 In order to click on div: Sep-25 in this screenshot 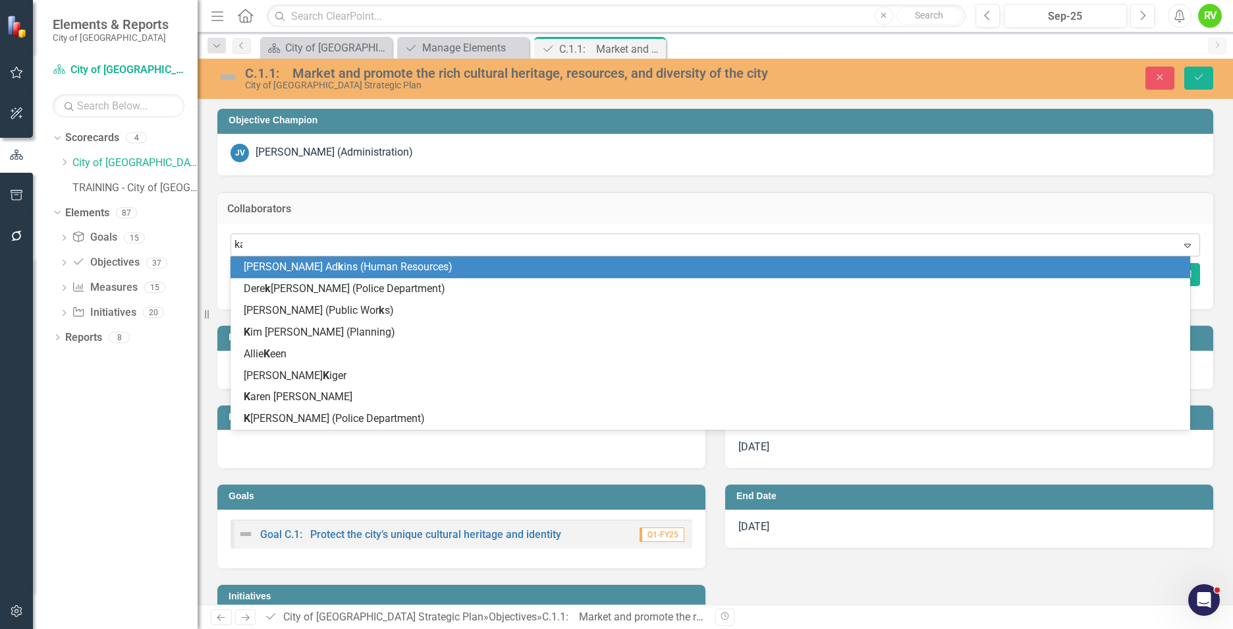, I will do `click(1065, 16)`.